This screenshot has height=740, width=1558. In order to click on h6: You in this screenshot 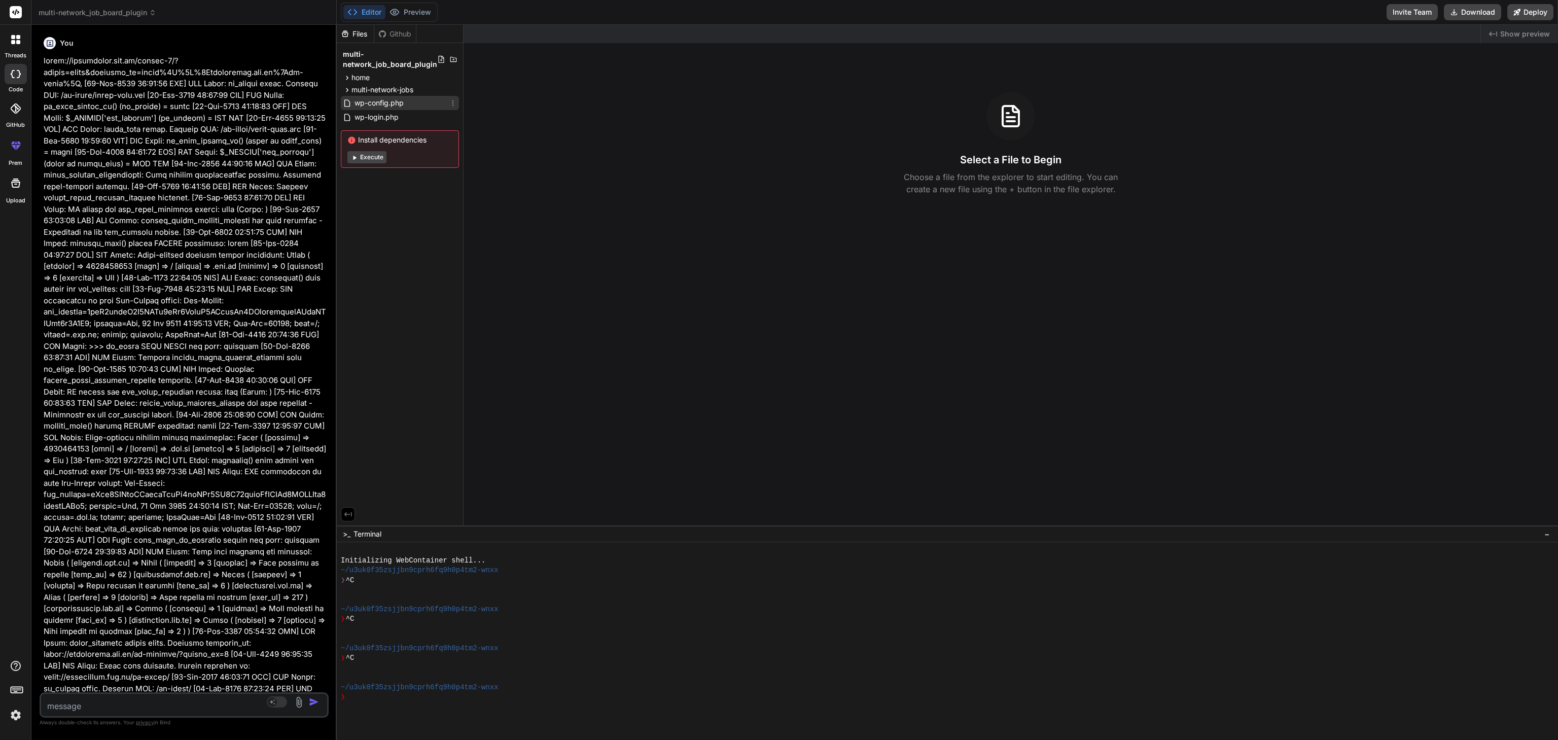, I will do `click(66, 43)`.